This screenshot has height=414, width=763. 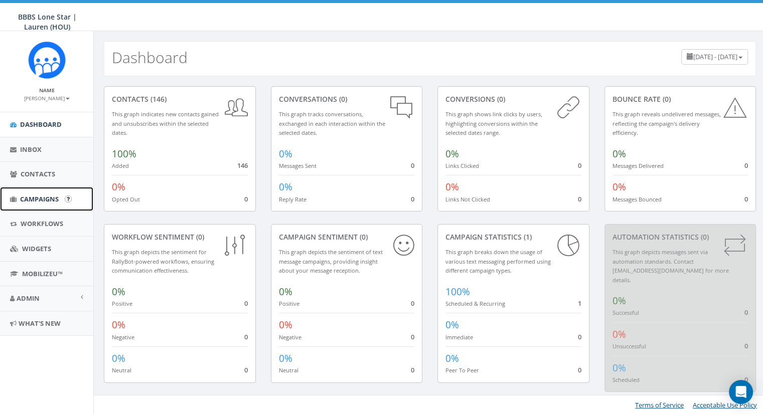 What do you see at coordinates (68, 199) in the screenshot?
I see `input: Submit` at bounding box center [68, 199].